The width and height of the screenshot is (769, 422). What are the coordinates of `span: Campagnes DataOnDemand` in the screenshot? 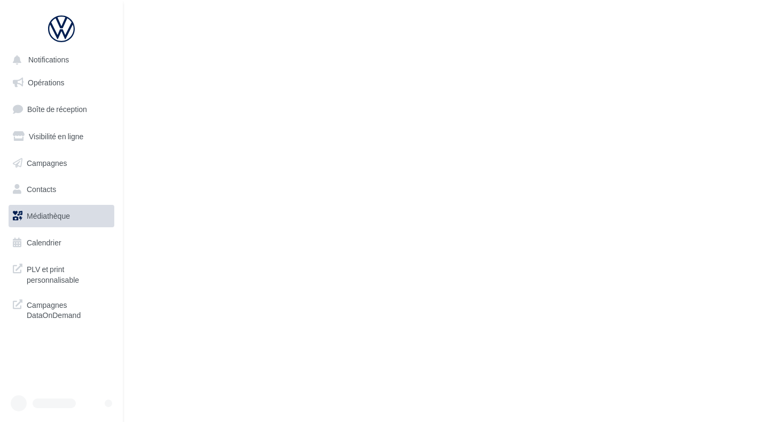 It's located at (68, 309).